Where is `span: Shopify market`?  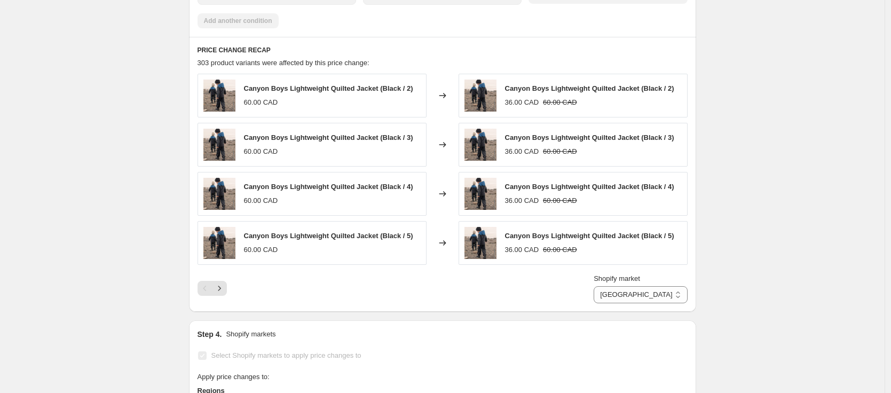 span: Shopify market is located at coordinates (617, 278).